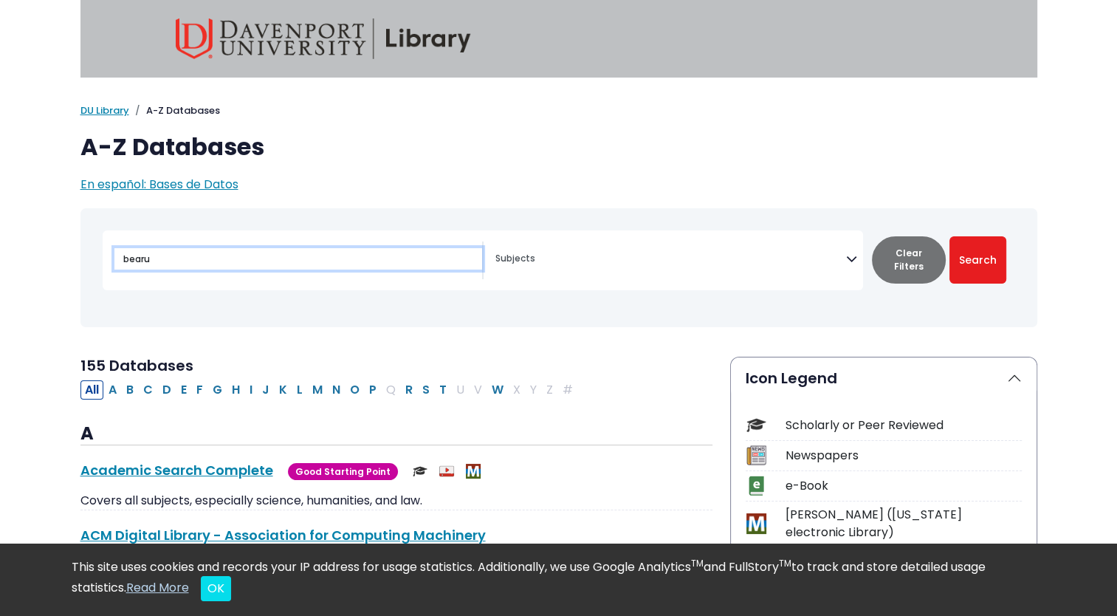 The width and height of the screenshot is (1117, 616). I want to click on img: Scholarly or Peer Reviewed, so click(420, 471).